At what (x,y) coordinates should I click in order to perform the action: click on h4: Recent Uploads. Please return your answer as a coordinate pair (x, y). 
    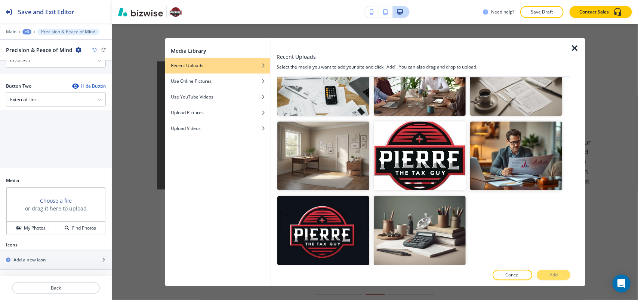
    Looking at the image, I should click on (187, 65).